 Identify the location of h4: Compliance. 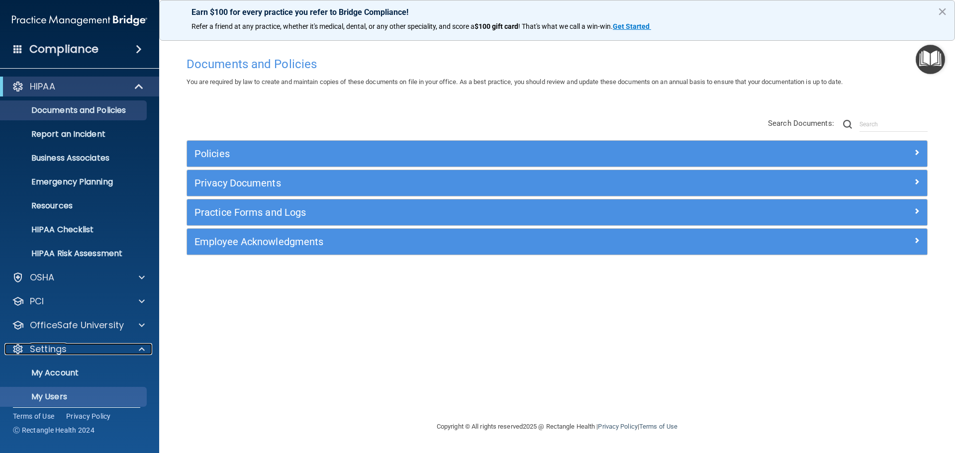
(64, 49).